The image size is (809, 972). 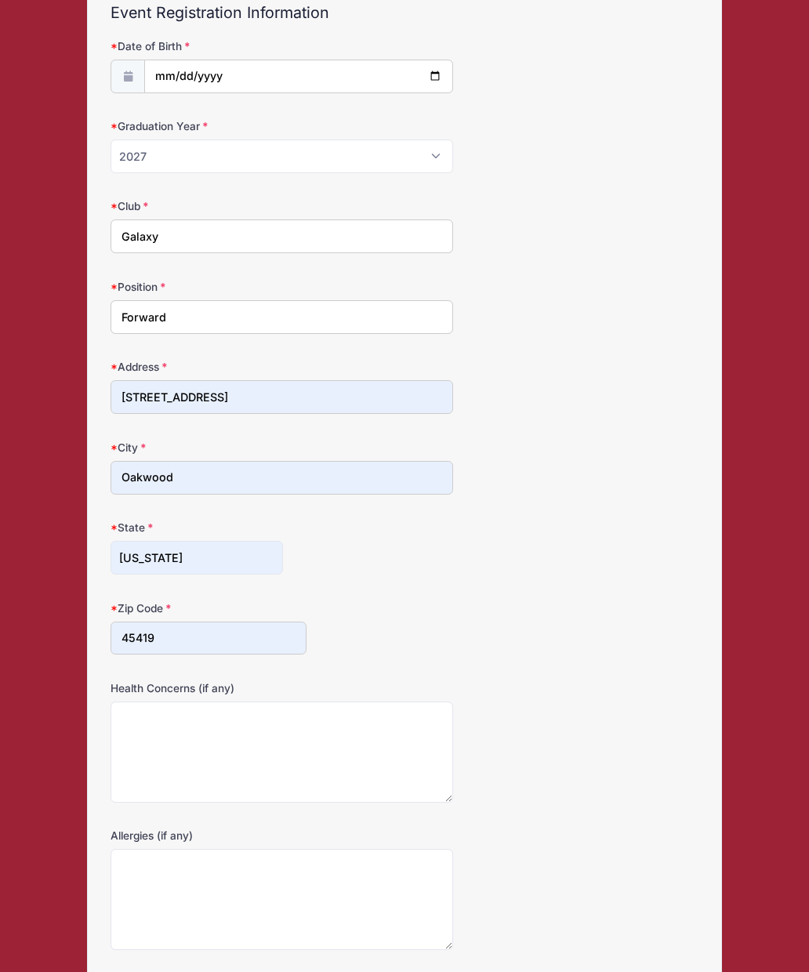 I want to click on label: Address, so click(x=209, y=367).